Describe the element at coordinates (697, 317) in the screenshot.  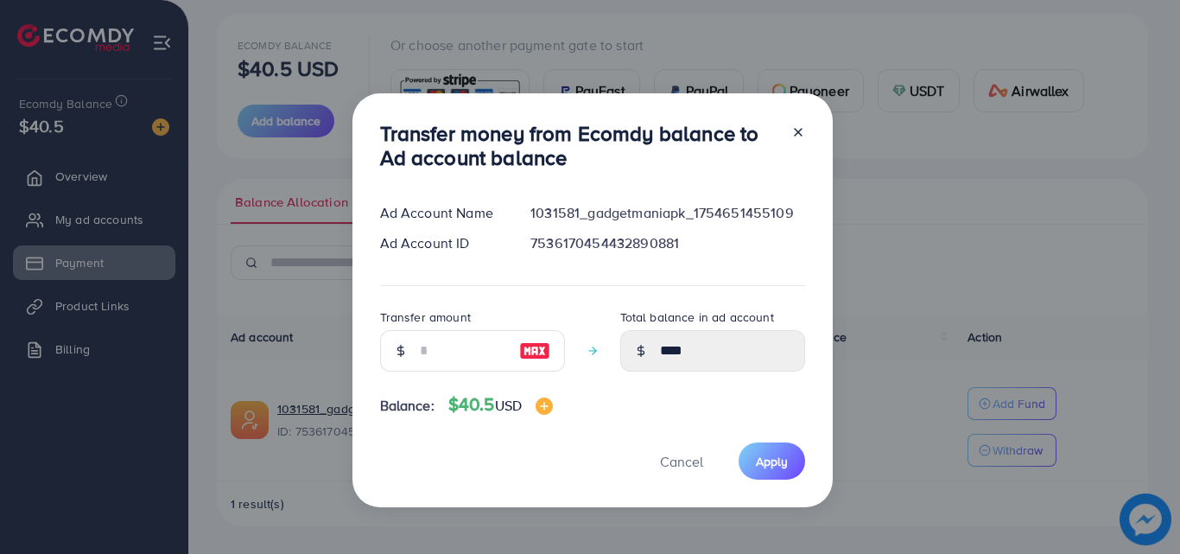
I see `label: Total balance in ad account` at that location.